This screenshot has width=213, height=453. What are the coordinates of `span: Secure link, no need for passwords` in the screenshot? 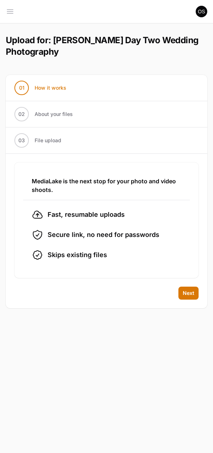 It's located at (103, 235).